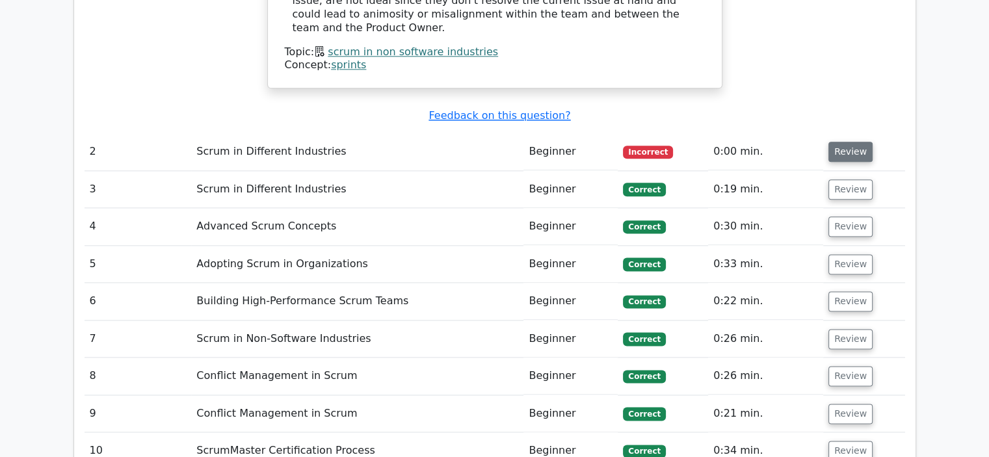 Image resolution: width=989 pixels, height=457 pixels. I want to click on div: Topic:, so click(495, 52).